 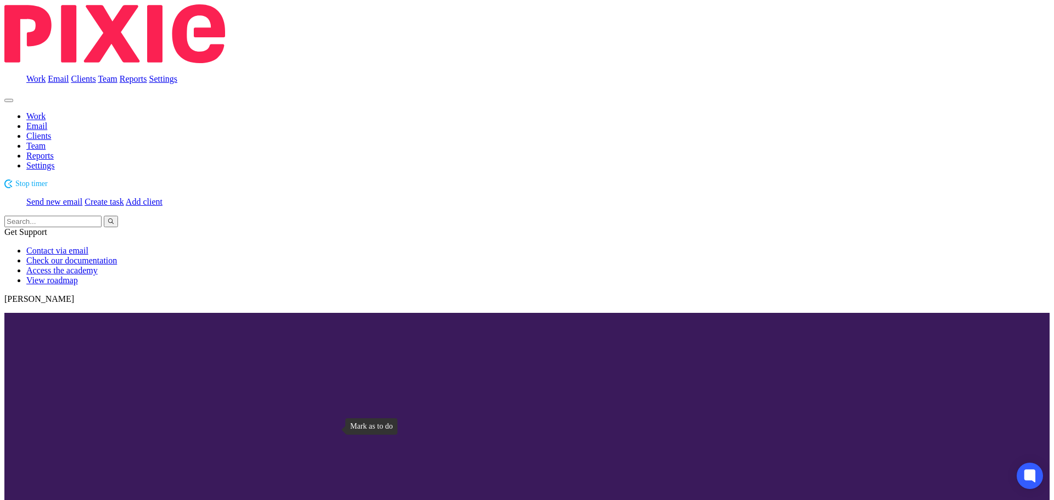 I want to click on img: Pixie, so click(x=115, y=33).